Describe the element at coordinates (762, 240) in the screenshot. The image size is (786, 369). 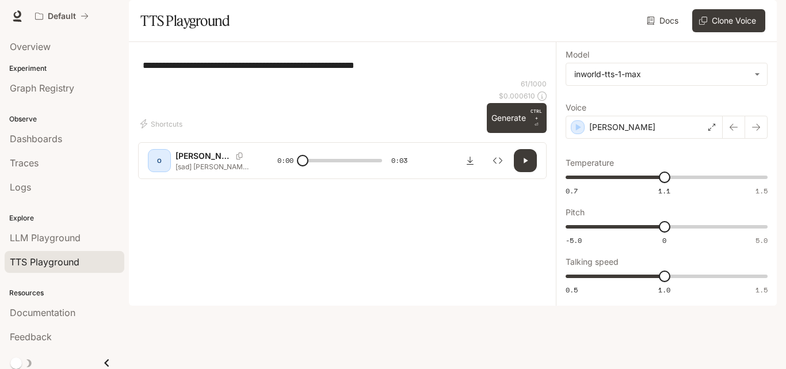
I see `span: 5.0` at that location.